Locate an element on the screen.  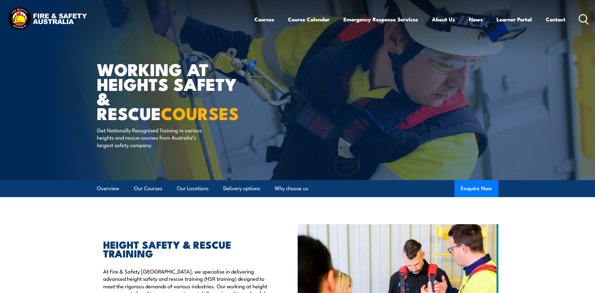
button: Enquire Now is located at coordinates (477, 188).